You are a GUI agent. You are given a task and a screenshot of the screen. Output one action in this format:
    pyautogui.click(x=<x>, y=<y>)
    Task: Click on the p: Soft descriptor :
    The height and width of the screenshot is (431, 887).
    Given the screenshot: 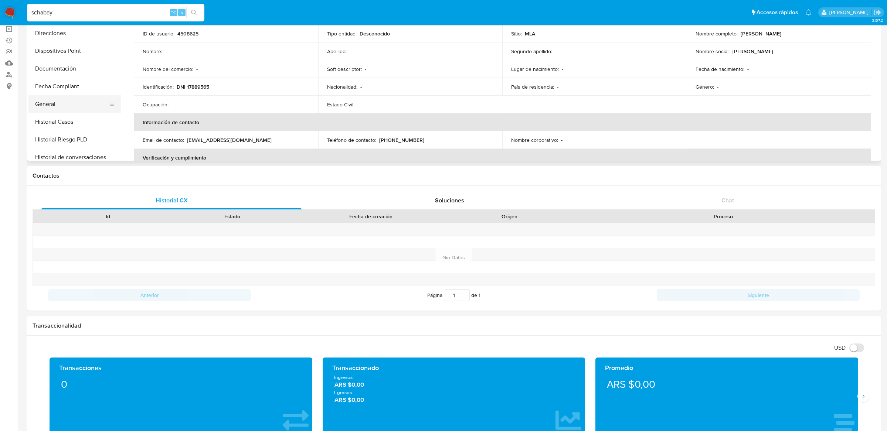 What is the action you would take?
    pyautogui.click(x=344, y=69)
    